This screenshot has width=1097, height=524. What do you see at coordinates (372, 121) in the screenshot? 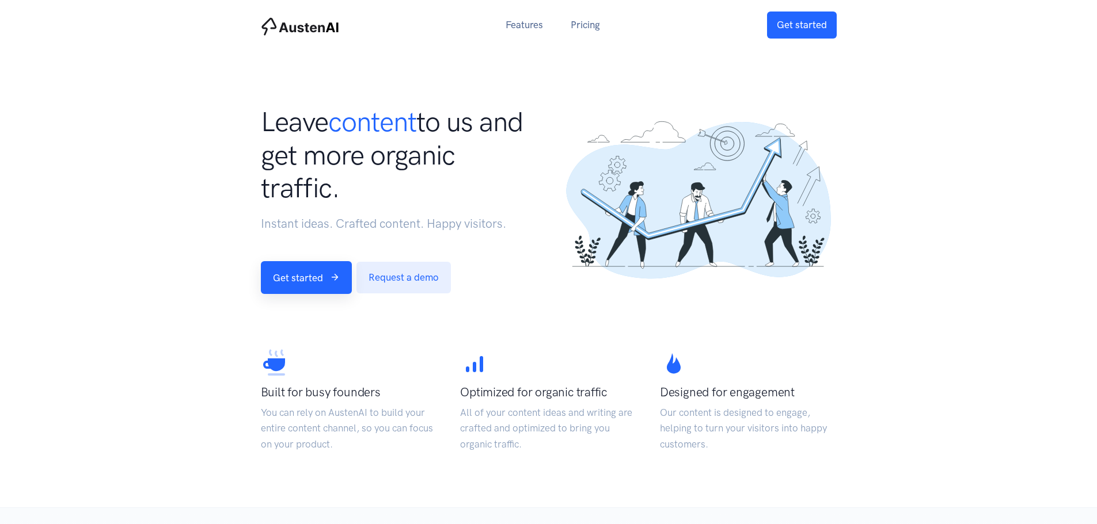
I see `span: content` at bounding box center [372, 121].